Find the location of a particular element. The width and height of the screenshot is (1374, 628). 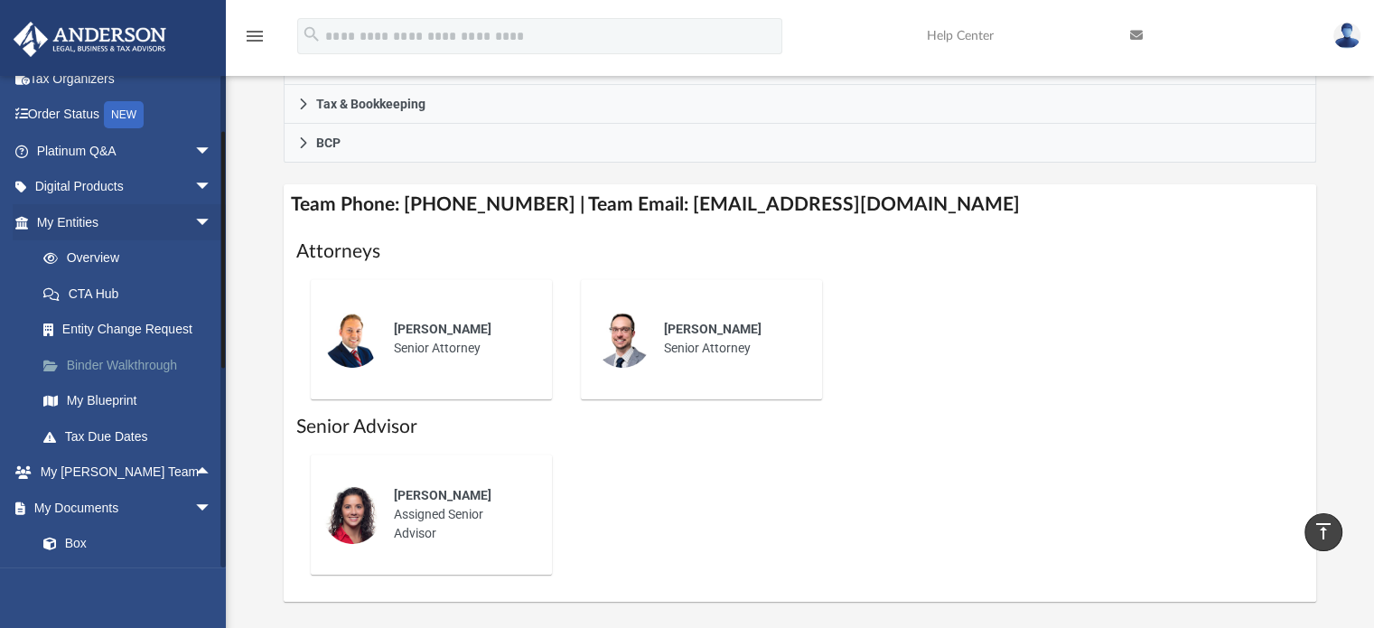

a: BCP is located at coordinates (801, 143).